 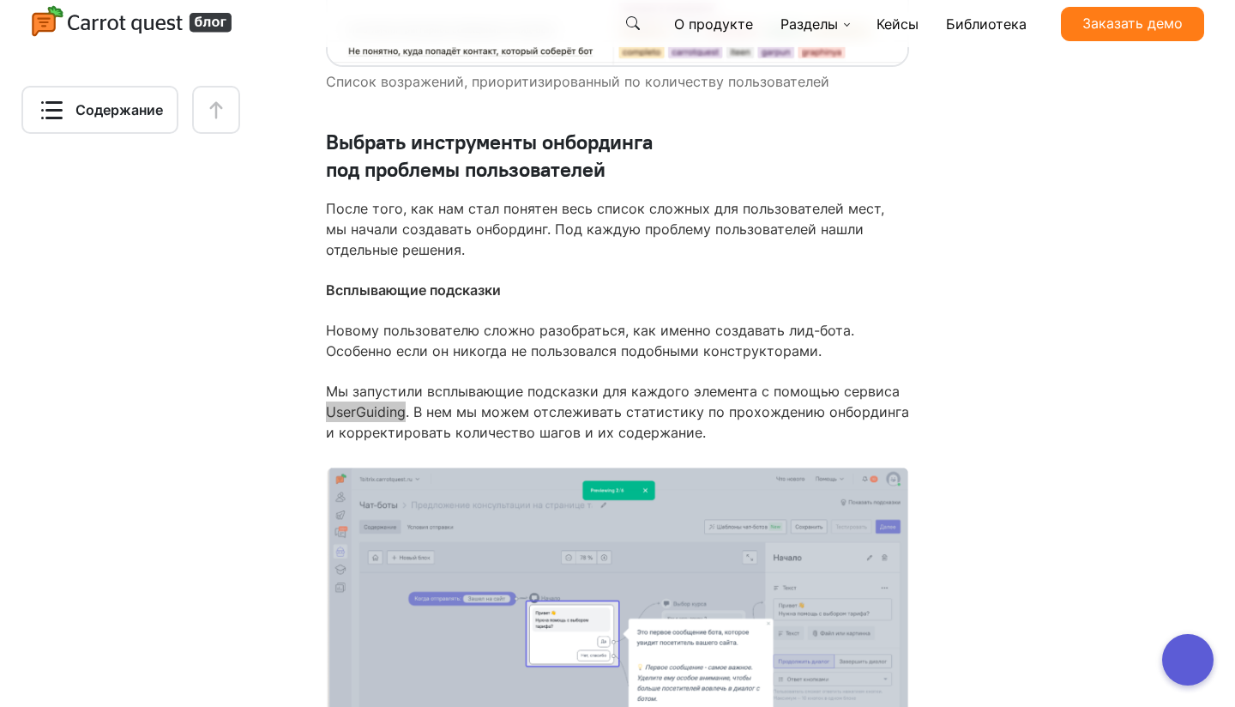 I want to click on a: Заказать демо, so click(x=1132, y=24).